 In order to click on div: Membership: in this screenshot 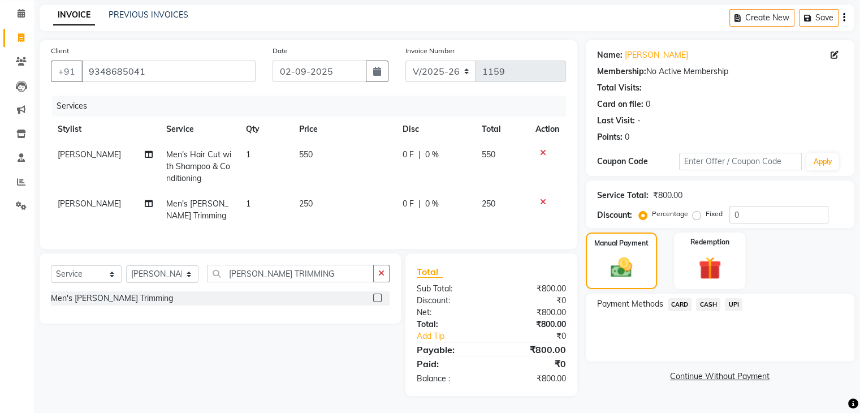, I will do `click(622, 71)`.